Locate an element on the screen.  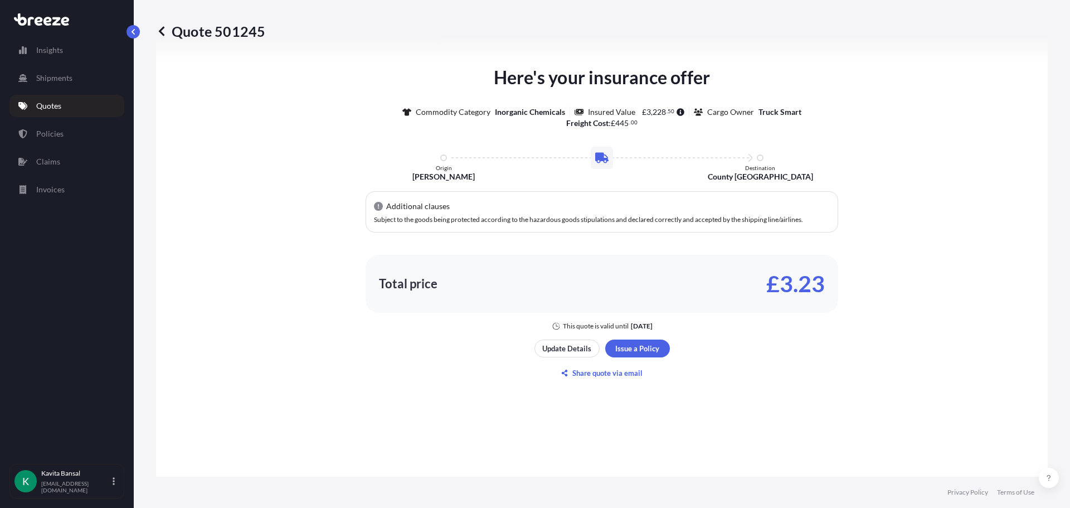
a: Insights is located at coordinates (67, 50).